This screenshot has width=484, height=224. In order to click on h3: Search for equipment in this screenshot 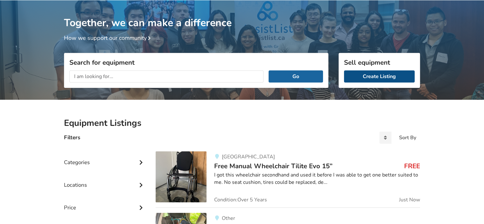, I will do `click(196, 62)`.